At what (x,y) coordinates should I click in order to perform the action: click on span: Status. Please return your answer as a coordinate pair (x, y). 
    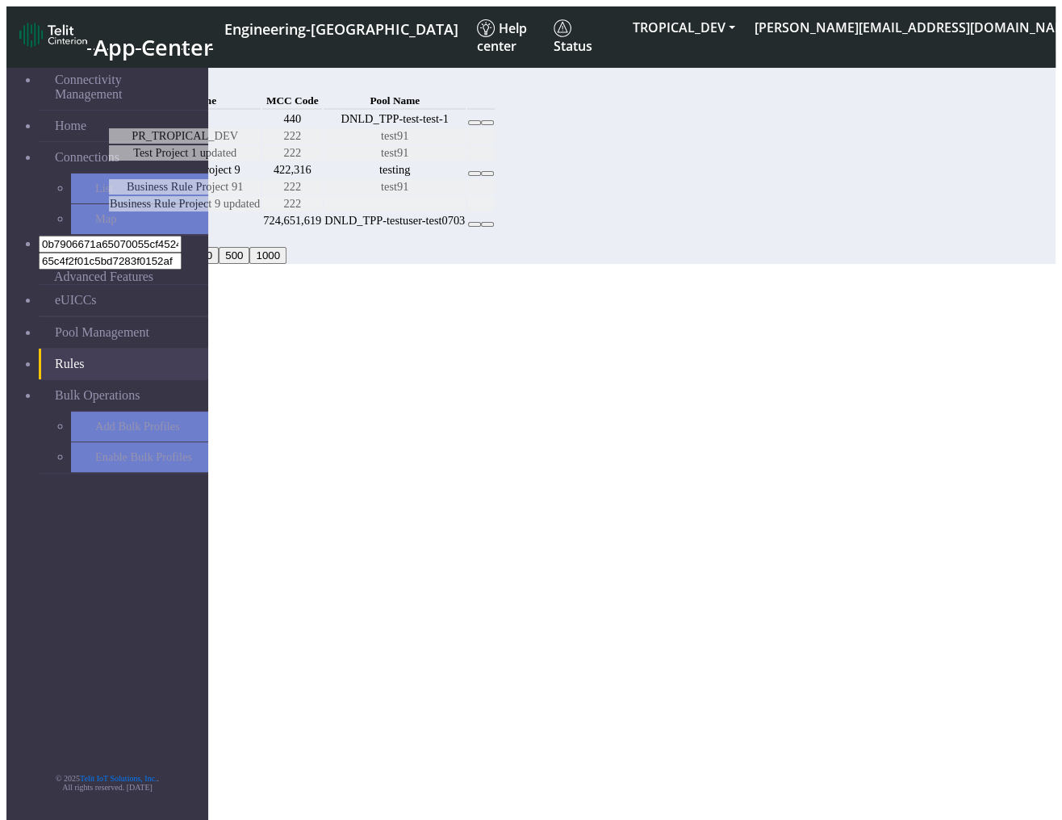
    Looking at the image, I should click on (573, 37).